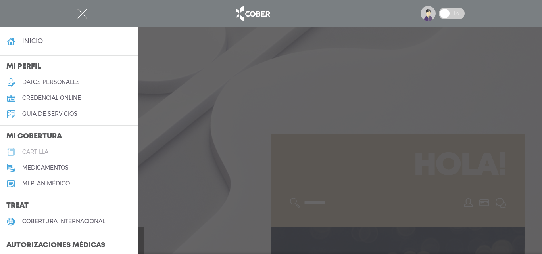 The height and width of the screenshot is (254, 542). What do you see at coordinates (46, 184) in the screenshot?
I see `h5: Mi plan médico` at bounding box center [46, 184].